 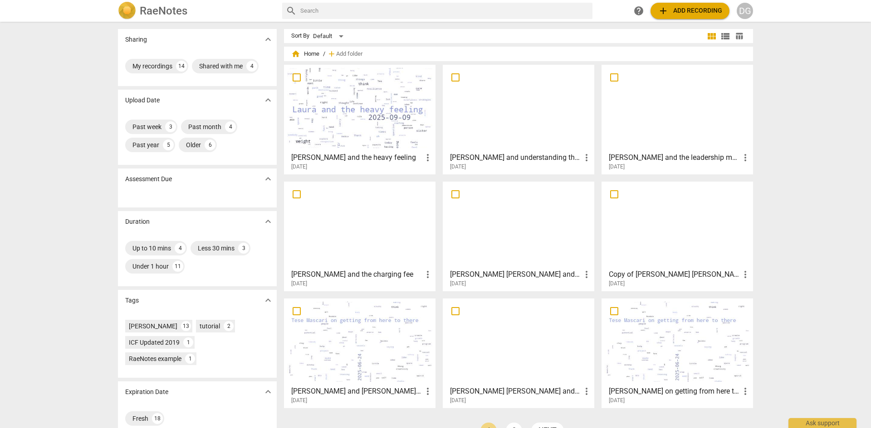 What do you see at coordinates (210, 145) in the screenshot?
I see `div: 6` at bounding box center [210, 145].